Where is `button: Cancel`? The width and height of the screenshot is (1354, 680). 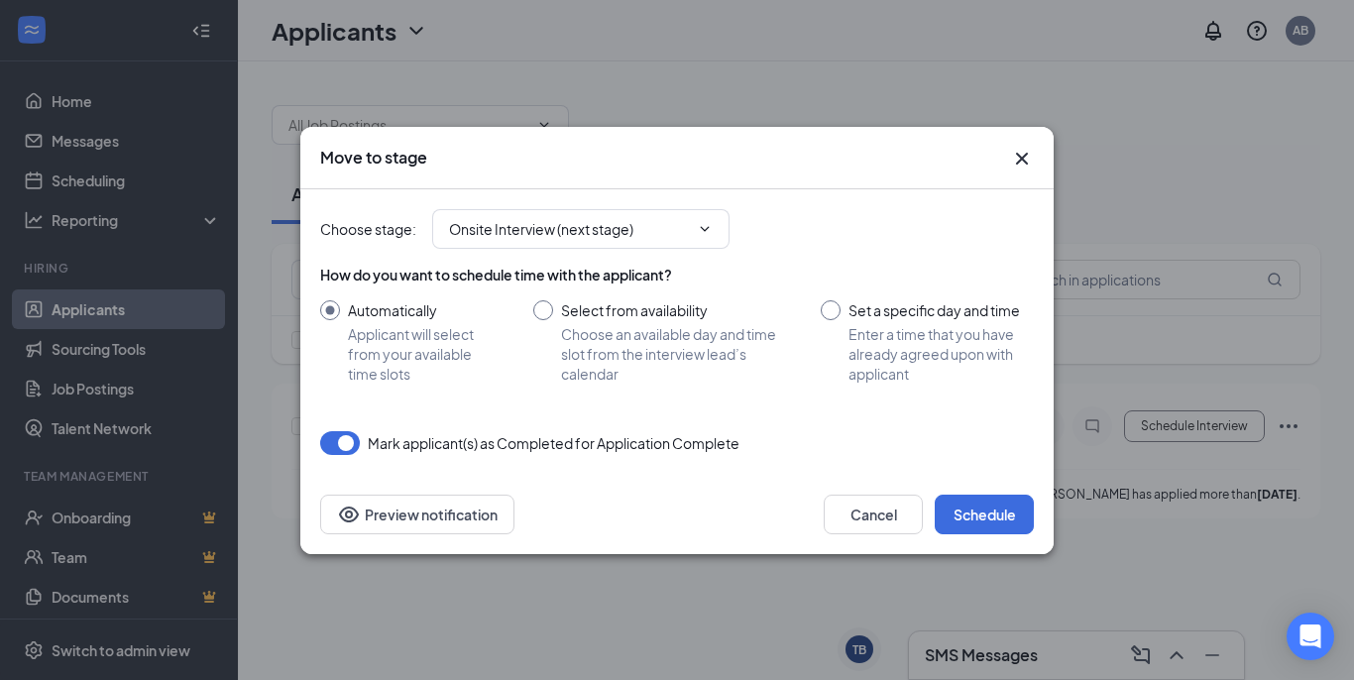
button: Cancel is located at coordinates (873, 515).